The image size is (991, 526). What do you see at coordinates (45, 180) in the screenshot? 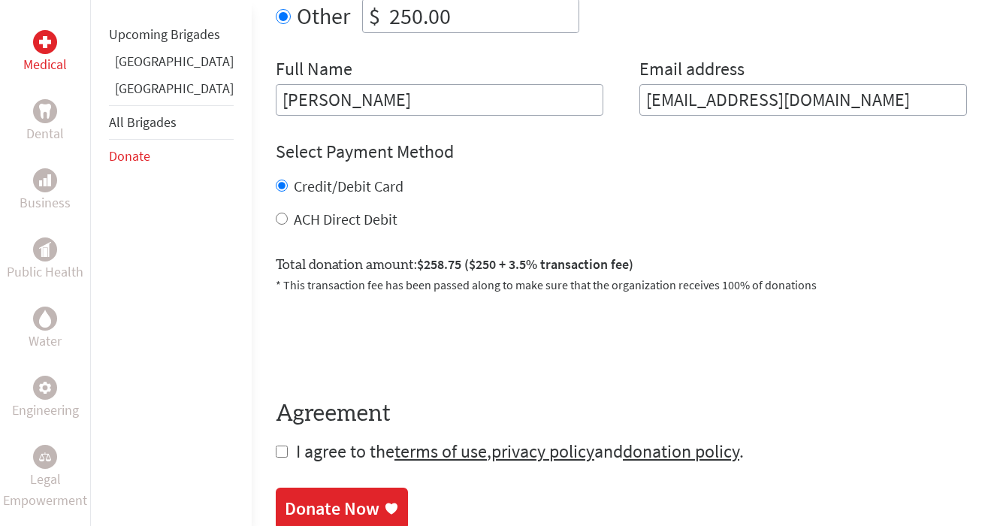
I see `div: Business` at bounding box center [45, 180].